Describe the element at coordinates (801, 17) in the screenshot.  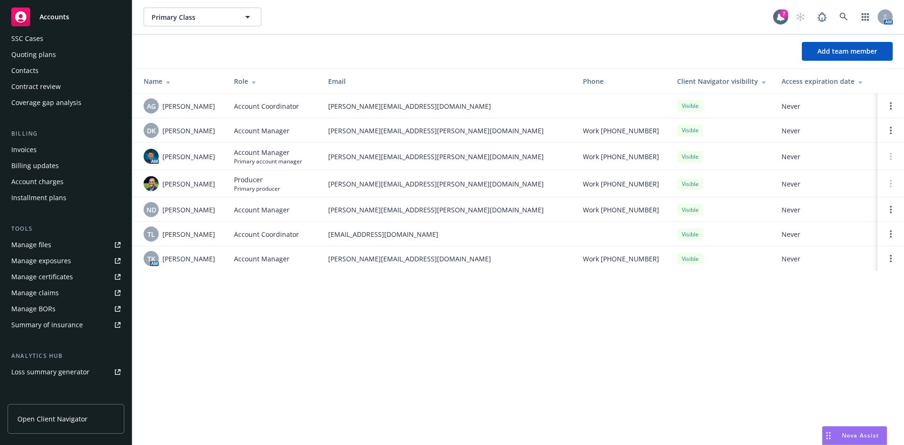
I see `a: Start snowing` at that location.